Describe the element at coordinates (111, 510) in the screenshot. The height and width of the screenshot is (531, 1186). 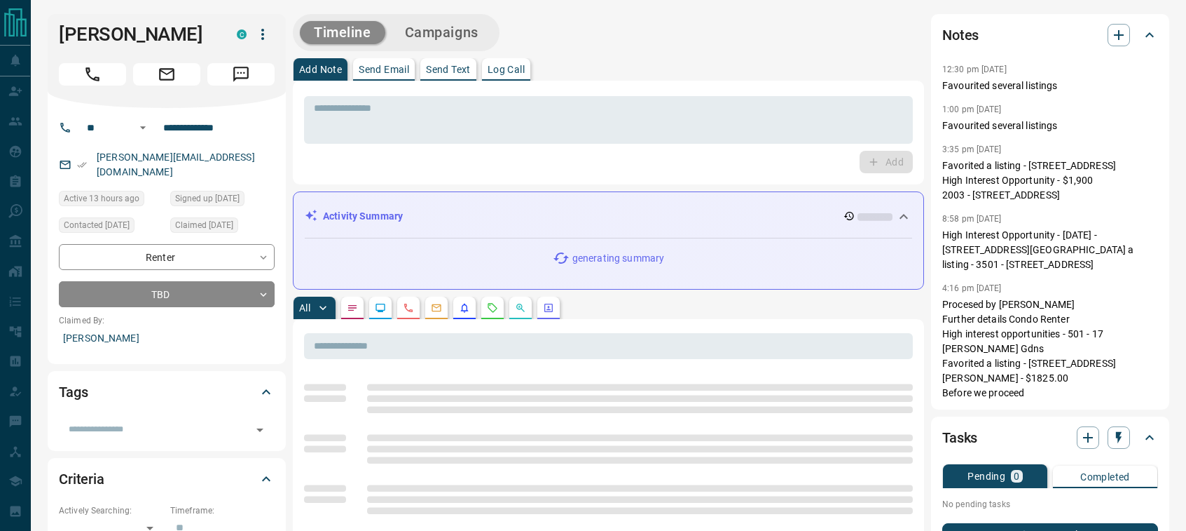
I see `p: Actively Searching:` at that location.